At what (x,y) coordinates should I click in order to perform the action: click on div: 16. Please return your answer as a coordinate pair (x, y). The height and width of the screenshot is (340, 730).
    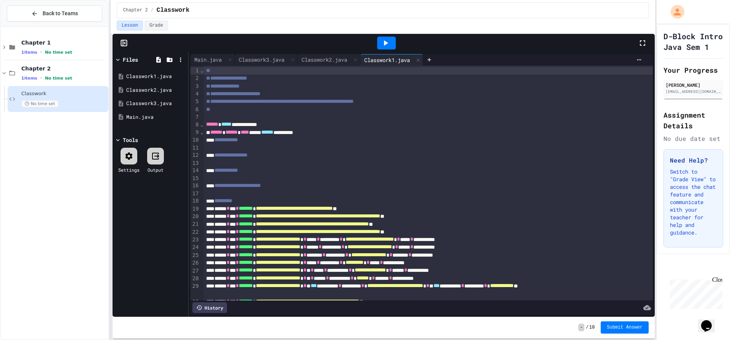
    Looking at the image, I should click on (195, 186).